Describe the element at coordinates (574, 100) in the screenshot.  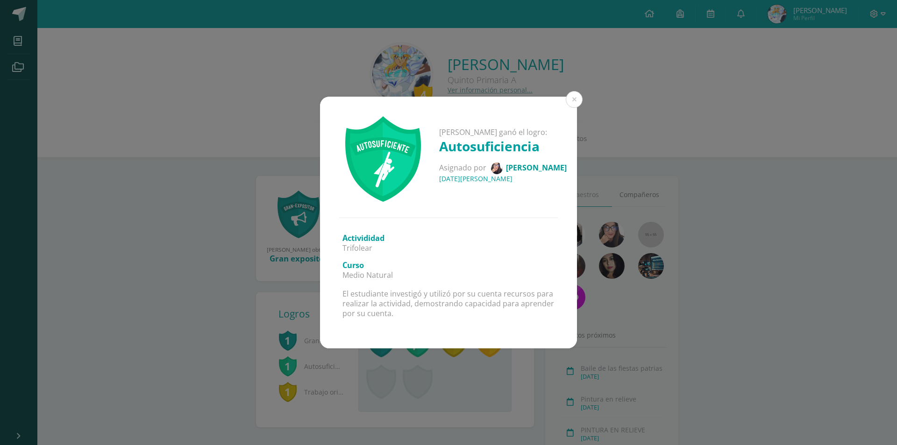
I see `button: Close (Esc)` at that location.